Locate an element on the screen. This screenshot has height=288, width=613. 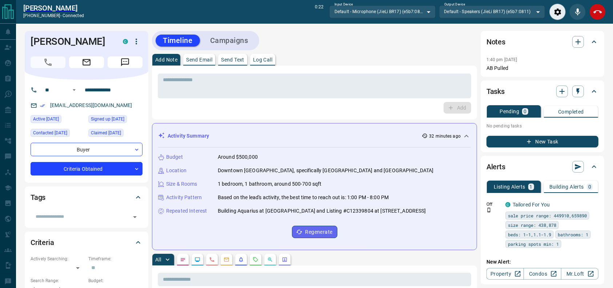
div: End Call is located at coordinates (597, 12).